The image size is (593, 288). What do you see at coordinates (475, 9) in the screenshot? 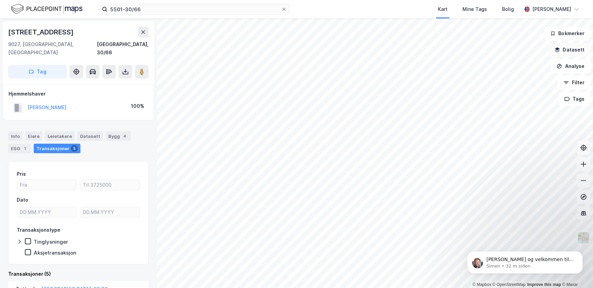
I see `div: Mine Tags` at bounding box center [475, 9].